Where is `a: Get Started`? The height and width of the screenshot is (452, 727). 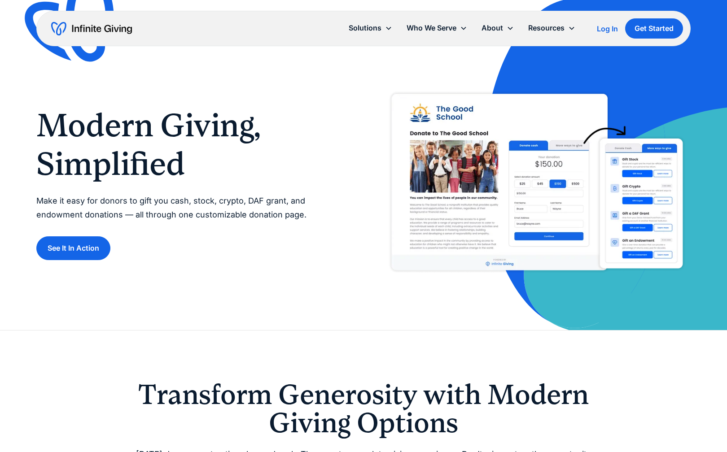
a: Get Started is located at coordinates (654, 28).